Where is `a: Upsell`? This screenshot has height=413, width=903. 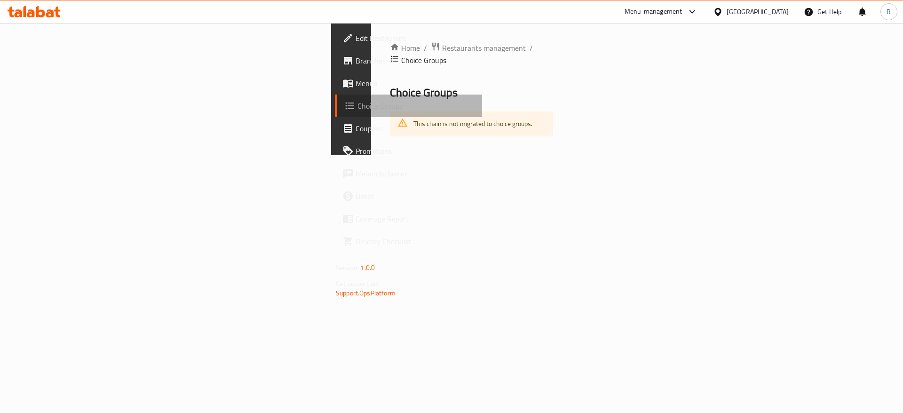
a: Upsell is located at coordinates (408, 196).